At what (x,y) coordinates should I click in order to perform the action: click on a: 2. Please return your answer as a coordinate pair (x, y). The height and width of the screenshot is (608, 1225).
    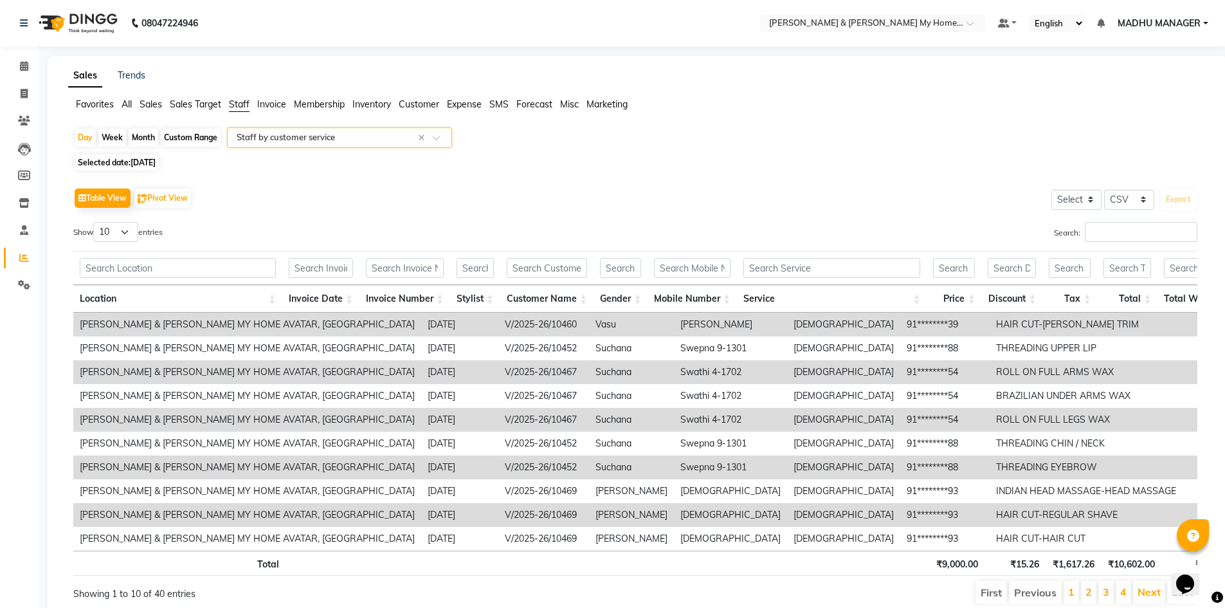
    Looking at the image, I should click on (1088, 591).